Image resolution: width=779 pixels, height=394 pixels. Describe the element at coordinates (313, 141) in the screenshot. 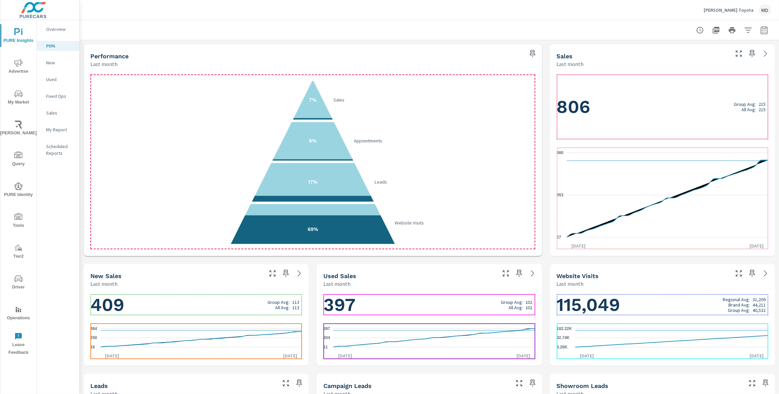

I see `text: 6%` at that location.